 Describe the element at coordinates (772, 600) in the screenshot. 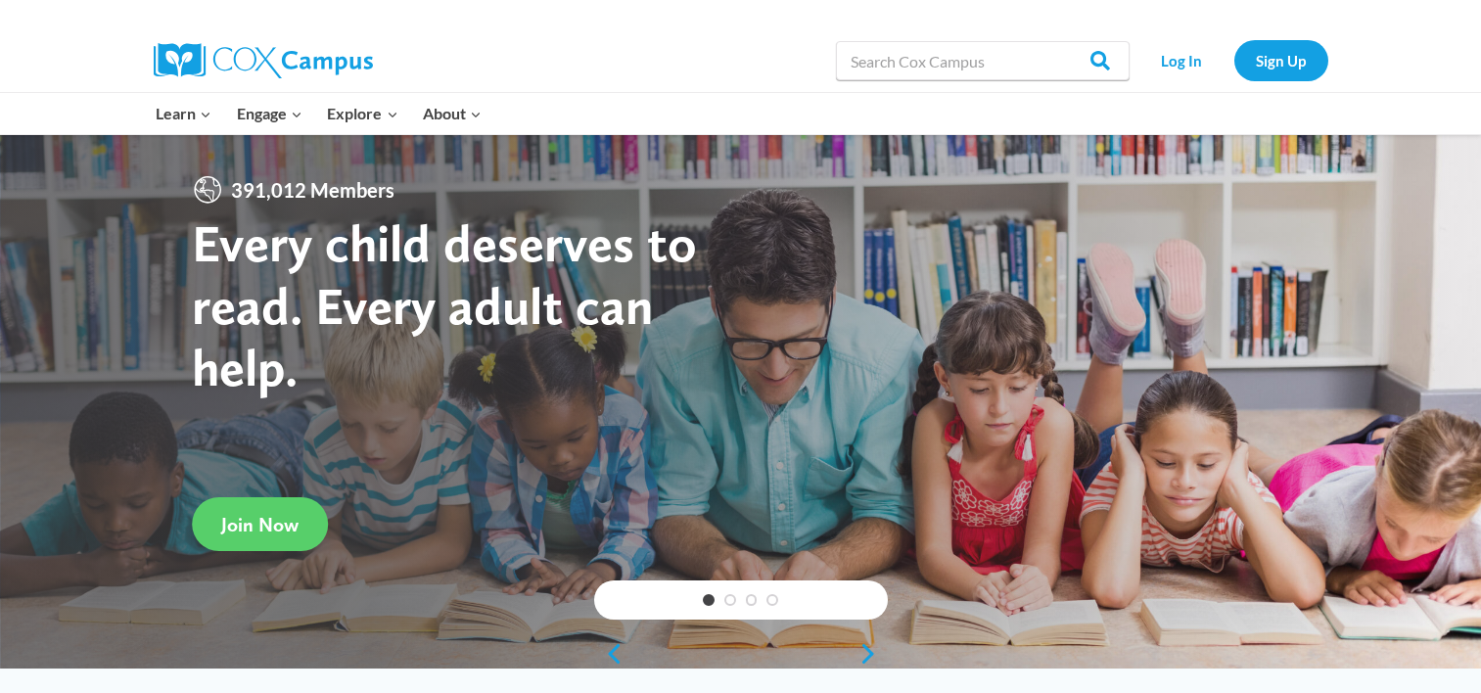

I see `a: 4` at that location.